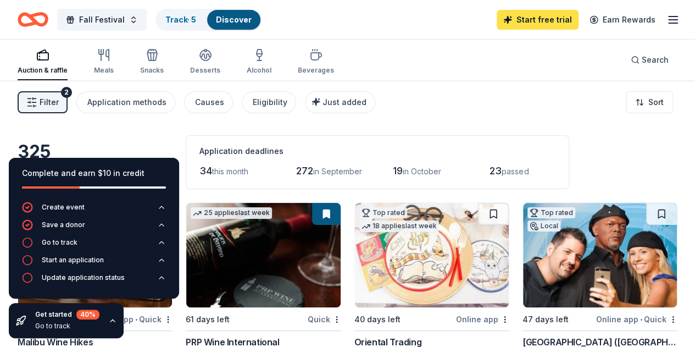 This screenshot has width=695, height=347. I want to click on span: Search, so click(655, 60).